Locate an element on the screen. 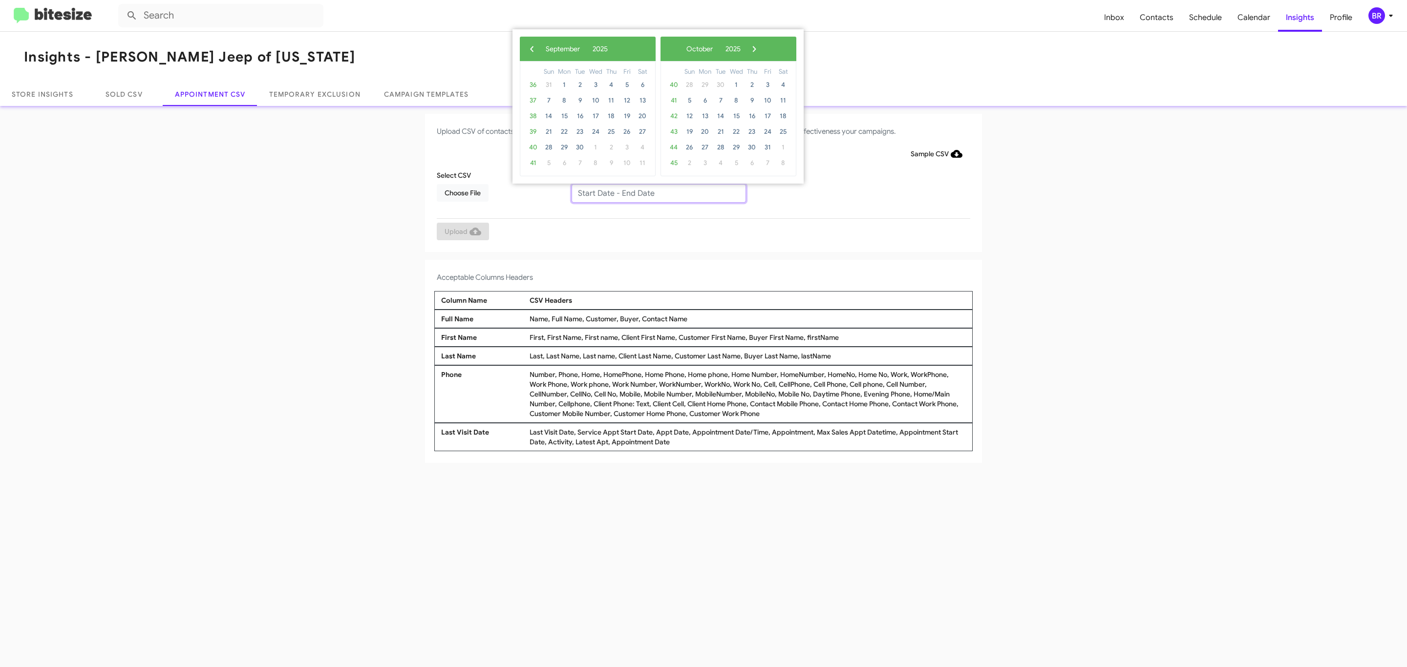 This screenshot has height=667, width=1407. span: 44 is located at coordinates (674, 148).